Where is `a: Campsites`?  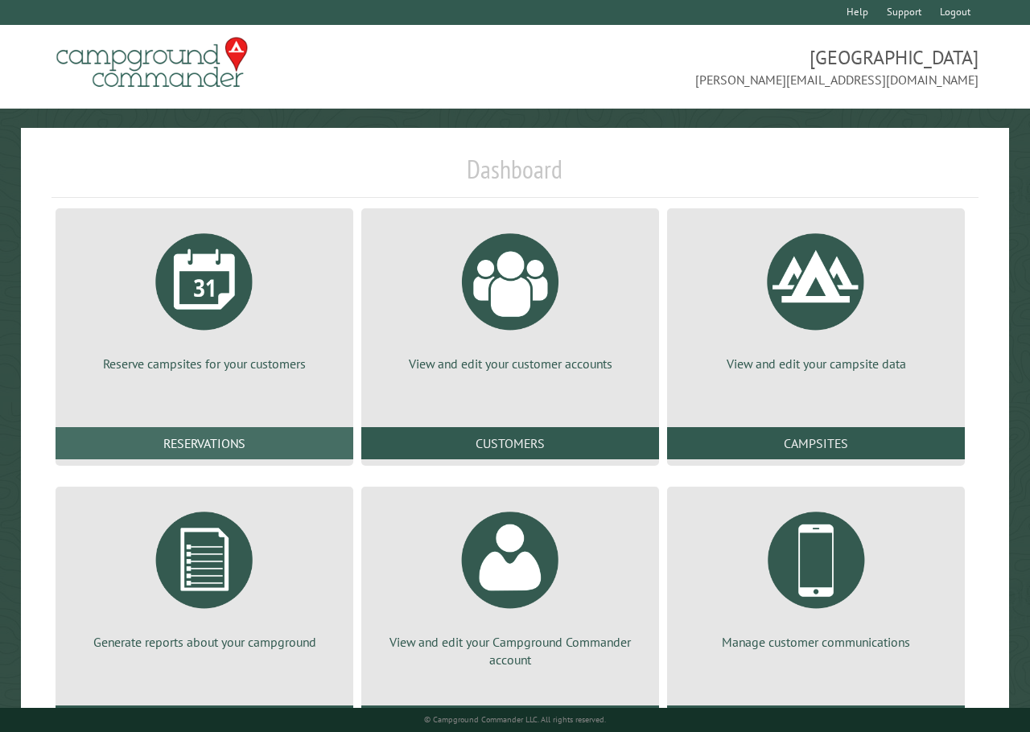 a: Campsites is located at coordinates (816, 443).